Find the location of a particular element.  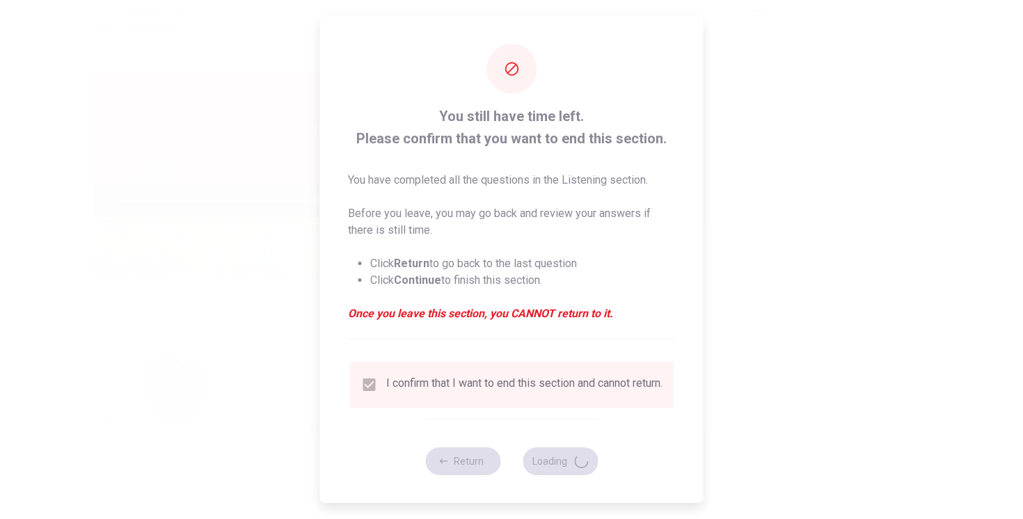

p: Before you leave, you may go back and review your answers if there is still time. is located at coordinates (512, 222).